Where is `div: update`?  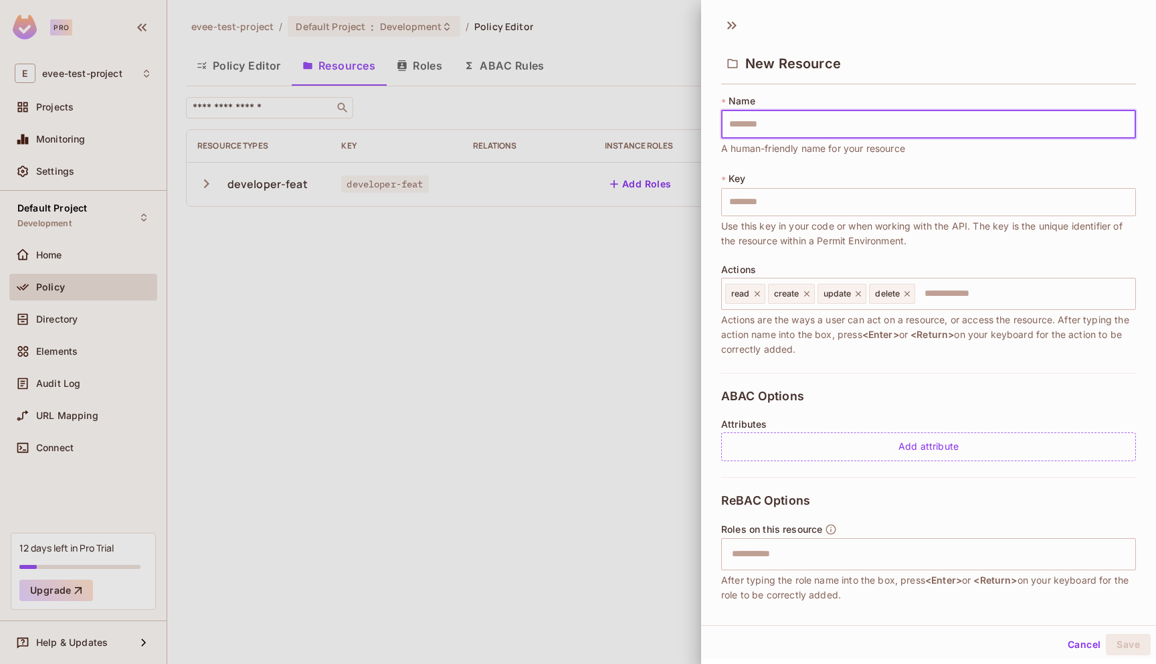 div: update is located at coordinates (842, 294).